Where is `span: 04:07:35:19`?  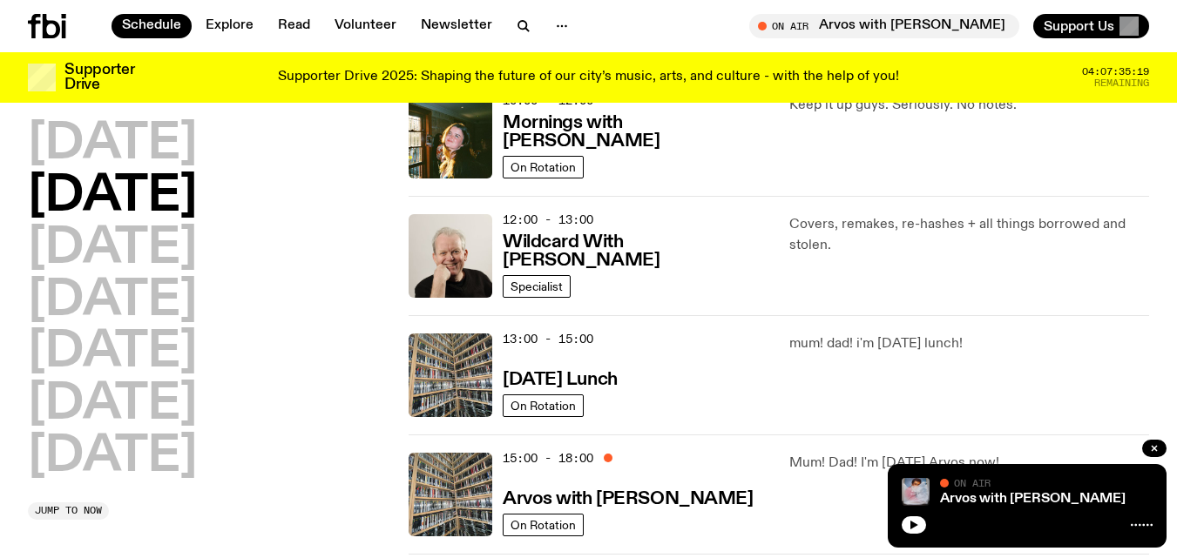 span: 04:07:35:19 is located at coordinates (1115, 71).